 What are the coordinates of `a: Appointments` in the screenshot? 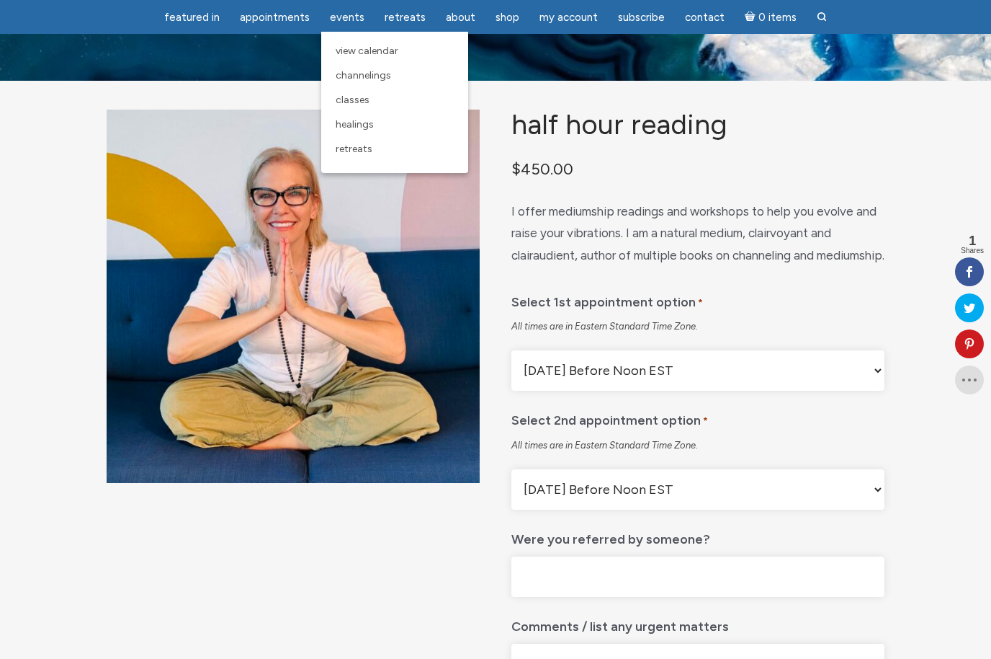 It's located at (275, 17).